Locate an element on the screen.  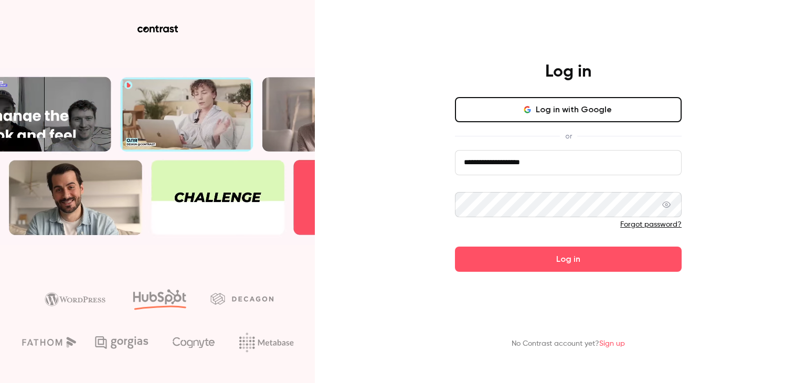
button: Log in is located at coordinates (568, 259).